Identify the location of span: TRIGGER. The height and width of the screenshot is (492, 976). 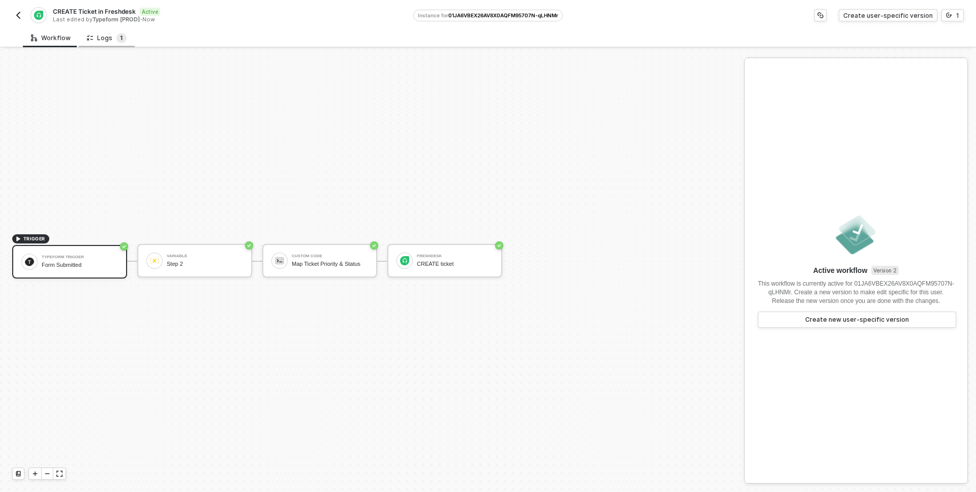
(34, 239).